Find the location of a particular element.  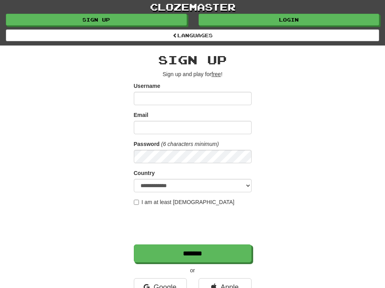

a: Login is located at coordinates (289, 20).